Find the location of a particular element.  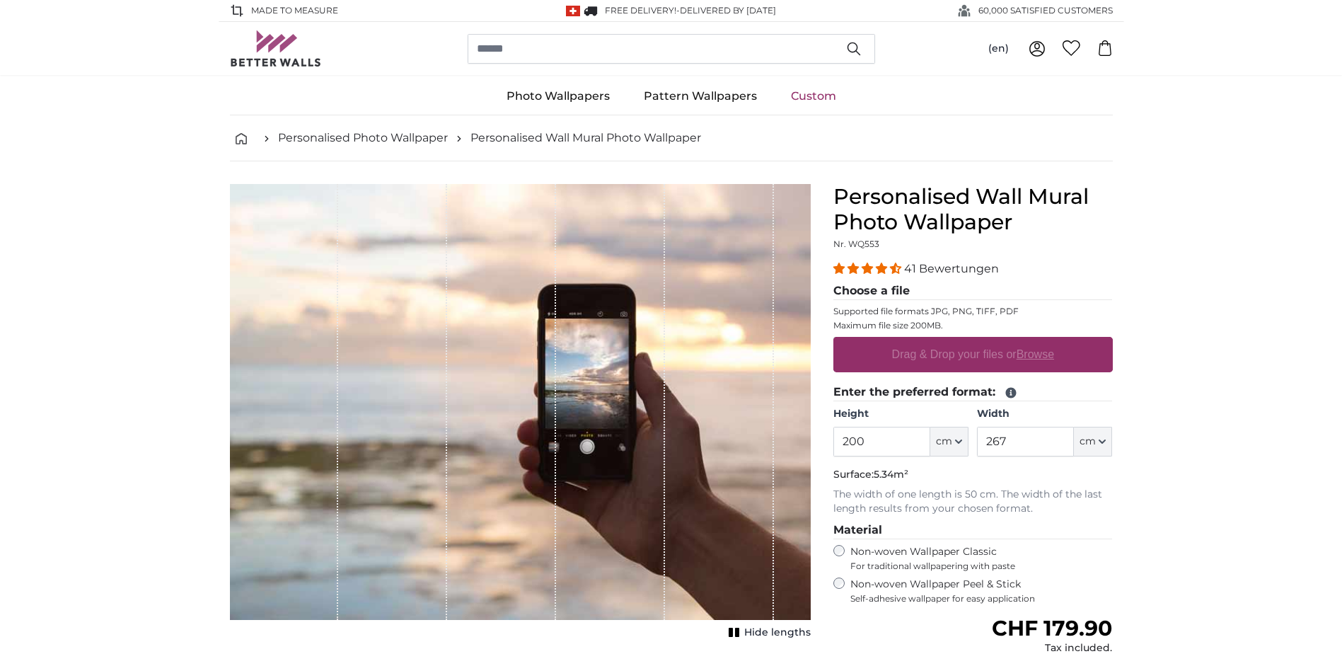

span: 5.34m² is located at coordinates (890, 474).